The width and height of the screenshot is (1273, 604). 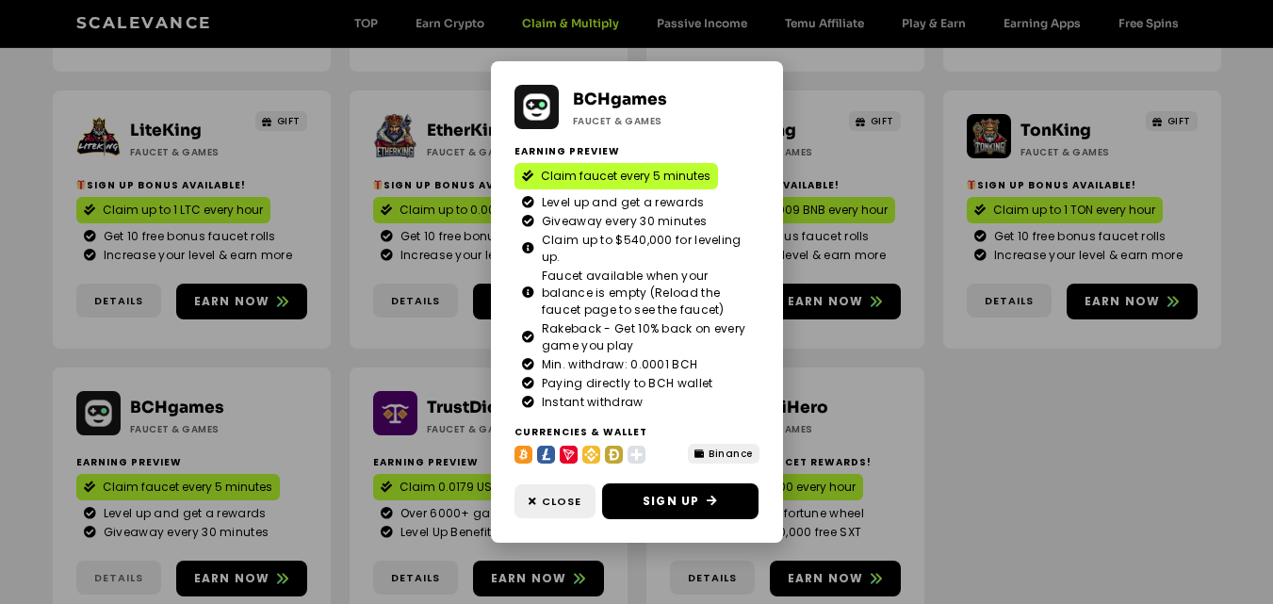 I want to click on span: Binance, so click(x=730, y=453).